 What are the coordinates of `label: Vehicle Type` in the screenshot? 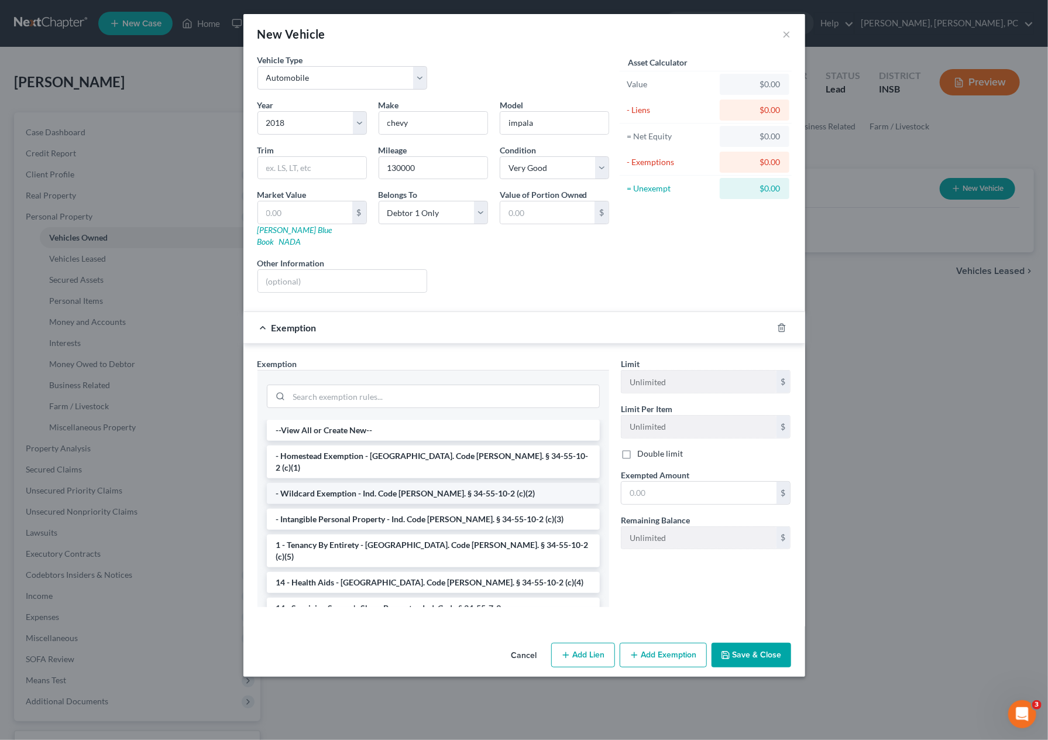 It's located at (280, 60).